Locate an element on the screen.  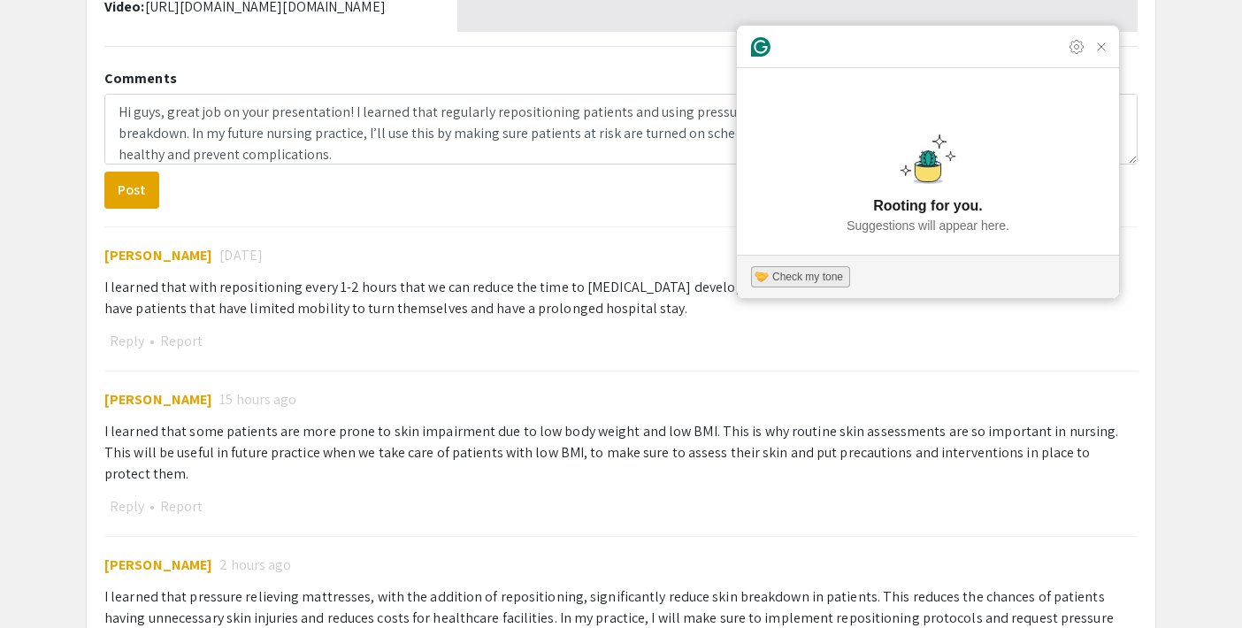
button: Post is located at coordinates (132, 190).